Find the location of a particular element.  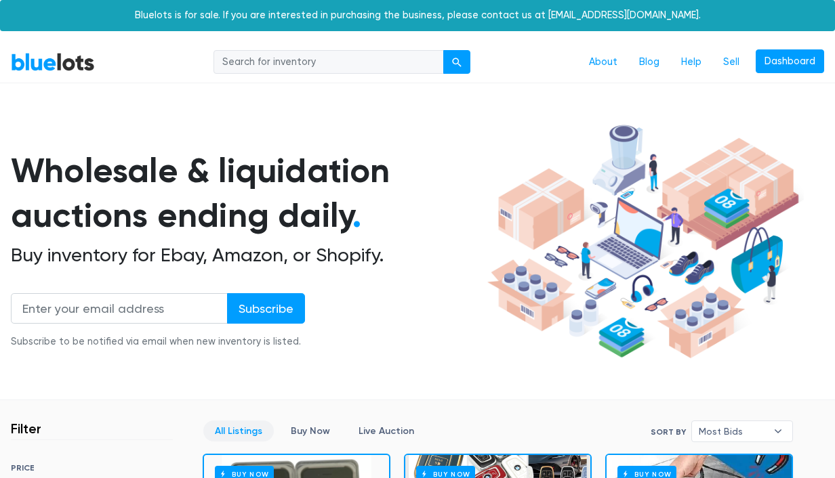

span: Most Bids is located at coordinates (732, 432).